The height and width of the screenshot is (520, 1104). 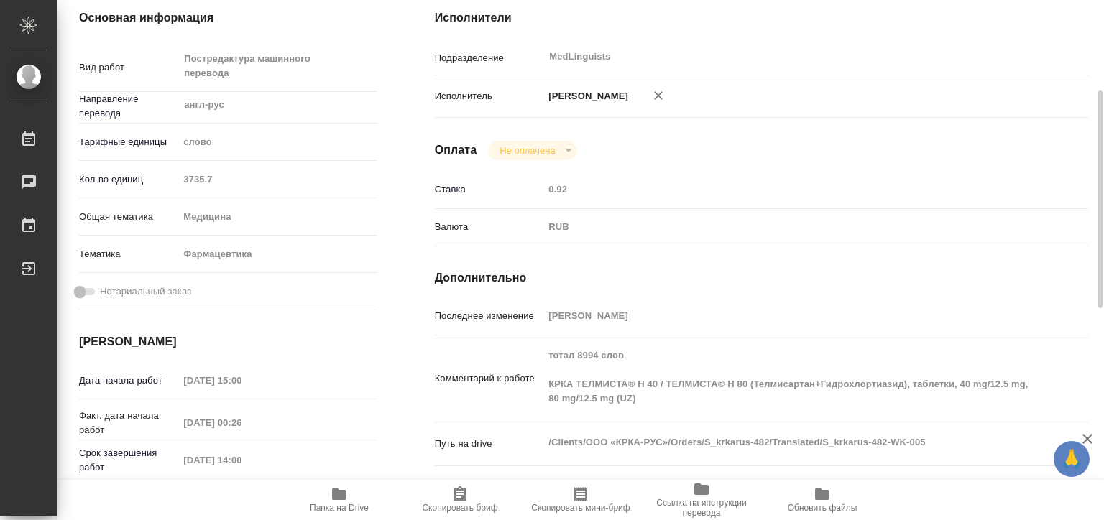 What do you see at coordinates (459, 508) in the screenshot?
I see `span: Скопировать бриф` at bounding box center [459, 508].